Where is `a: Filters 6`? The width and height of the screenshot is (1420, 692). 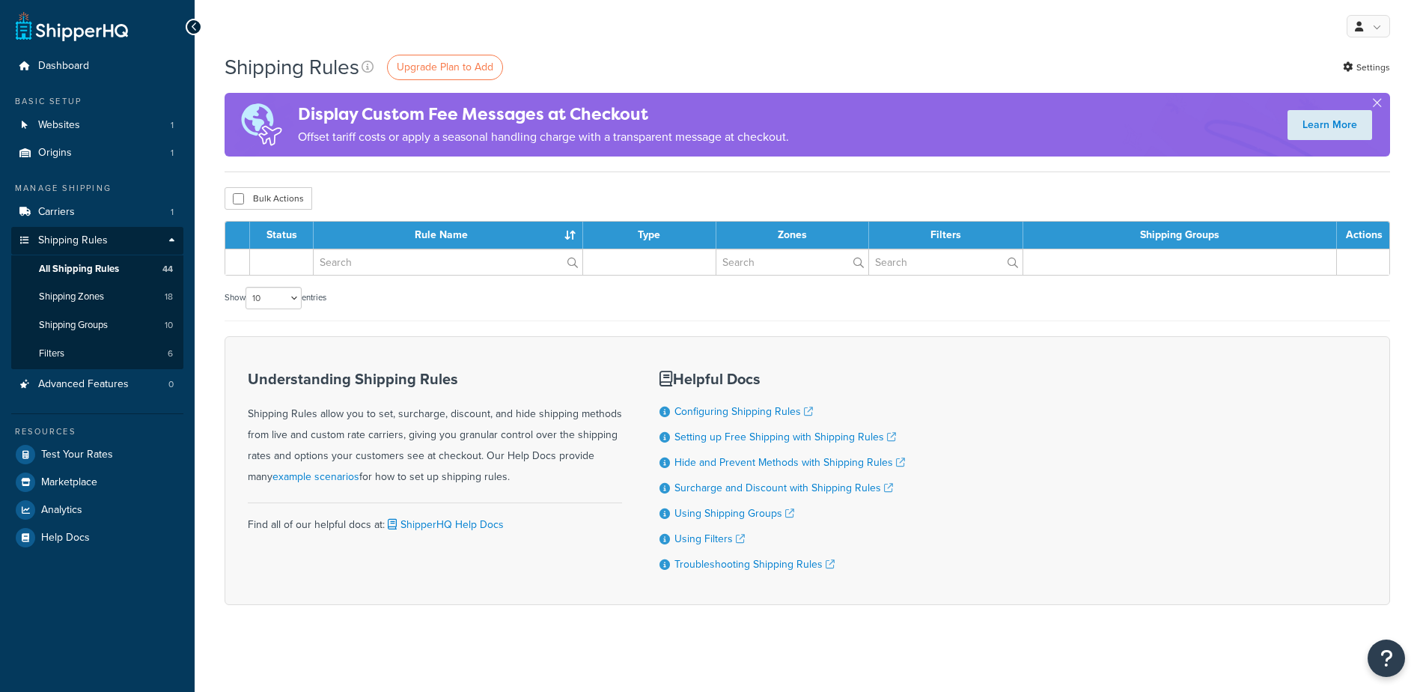 a: Filters 6 is located at coordinates (97, 353).